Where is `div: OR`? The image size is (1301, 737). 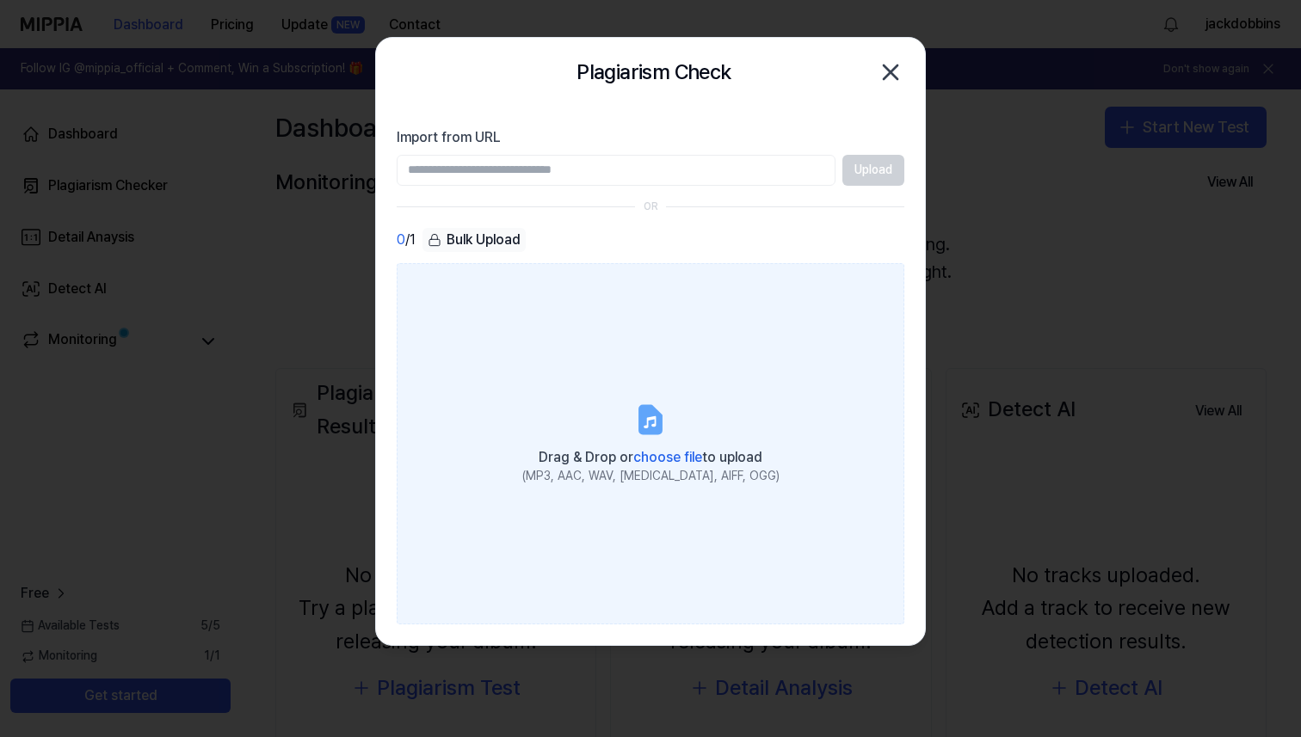
div: OR is located at coordinates (650, 206).